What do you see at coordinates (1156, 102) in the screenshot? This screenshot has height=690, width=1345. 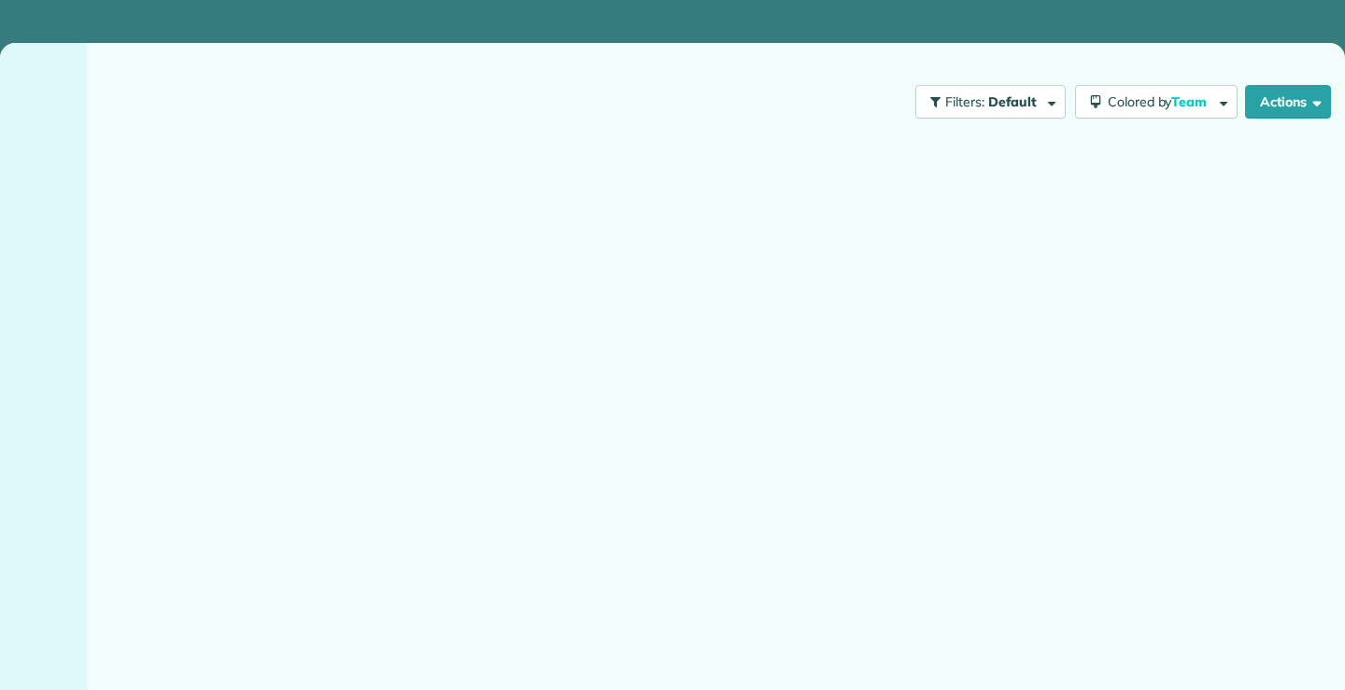 I see `button: Colored byTeam` at bounding box center [1156, 102].